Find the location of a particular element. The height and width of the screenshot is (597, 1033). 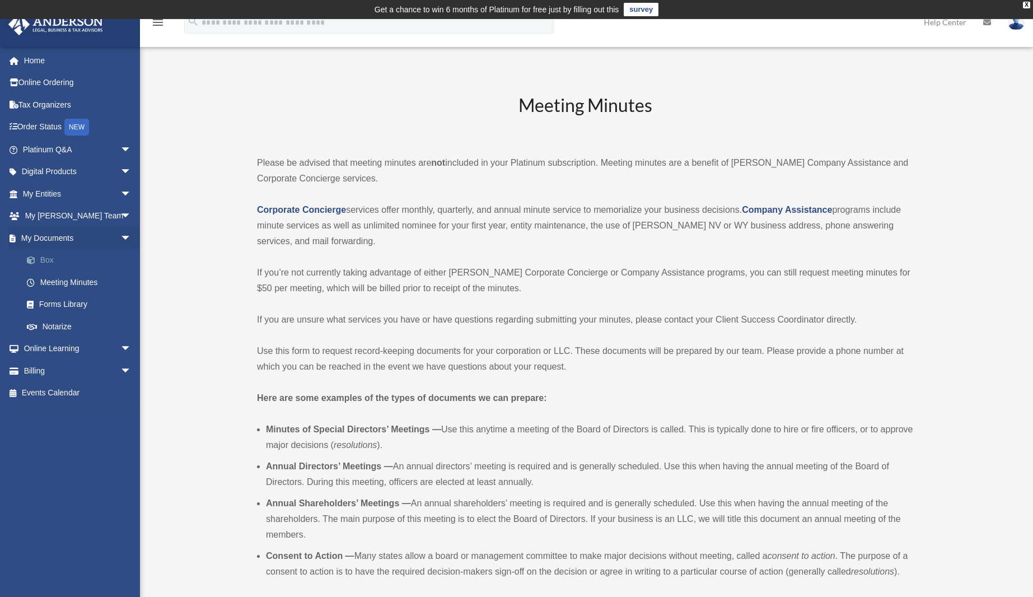

a: Events Calendar is located at coordinates (78, 393).